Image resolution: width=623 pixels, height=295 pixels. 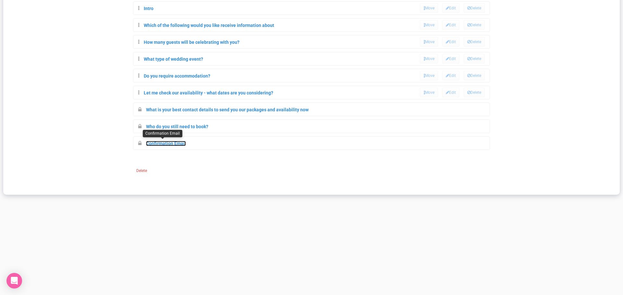 What do you see at coordinates (14, 281) in the screenshot?
I see `div: Open Intercom Messenger` at bounding box center [14, 281].